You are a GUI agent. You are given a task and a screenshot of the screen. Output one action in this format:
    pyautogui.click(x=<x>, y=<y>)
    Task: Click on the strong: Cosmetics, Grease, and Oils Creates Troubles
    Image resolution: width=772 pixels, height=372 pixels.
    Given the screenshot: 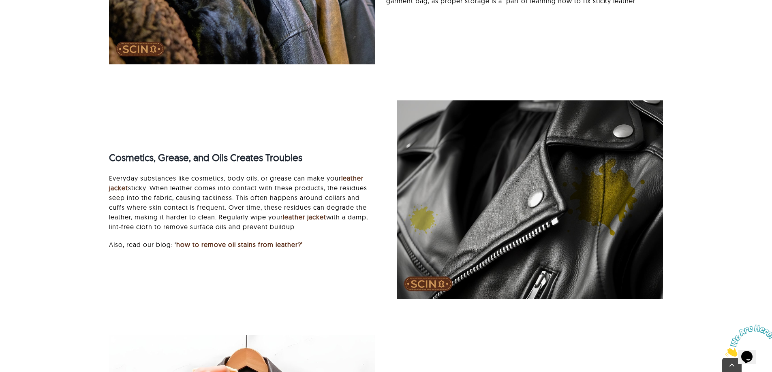 What is the action you would take?
    pyautogui.click(x=205, y=158)
    